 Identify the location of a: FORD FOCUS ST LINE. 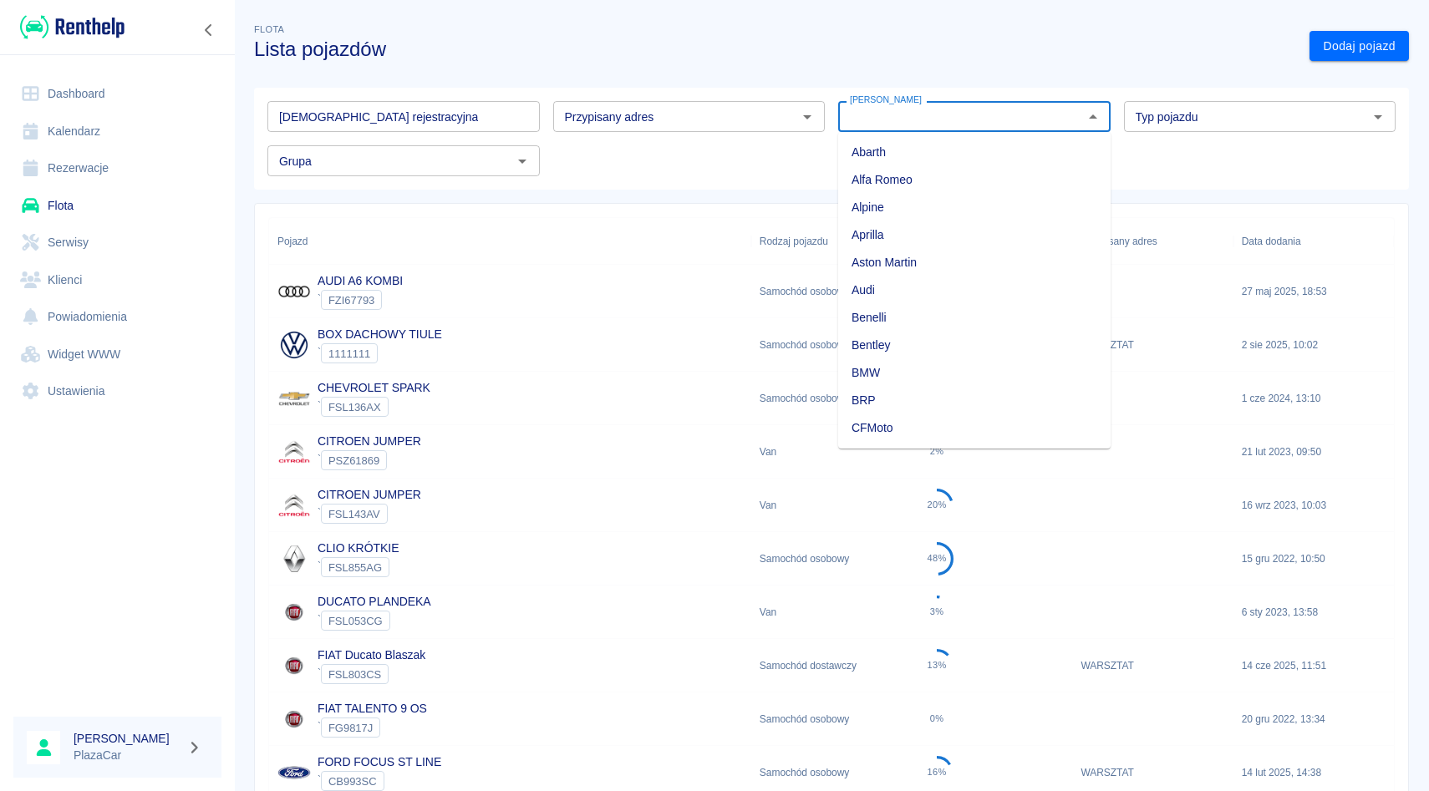
(379, 762).